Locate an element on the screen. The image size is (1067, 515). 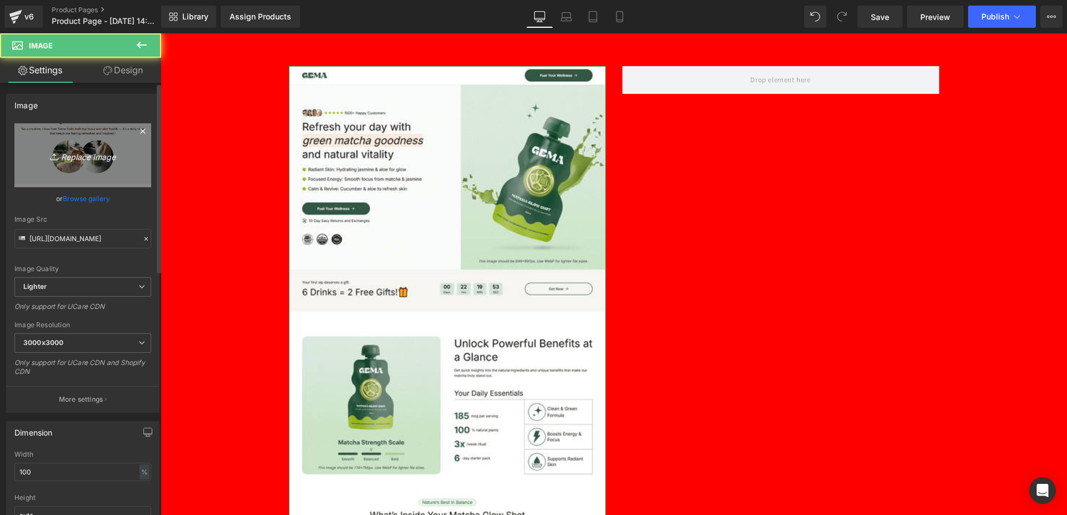
span: Preview is located at coordinates (936, 17).